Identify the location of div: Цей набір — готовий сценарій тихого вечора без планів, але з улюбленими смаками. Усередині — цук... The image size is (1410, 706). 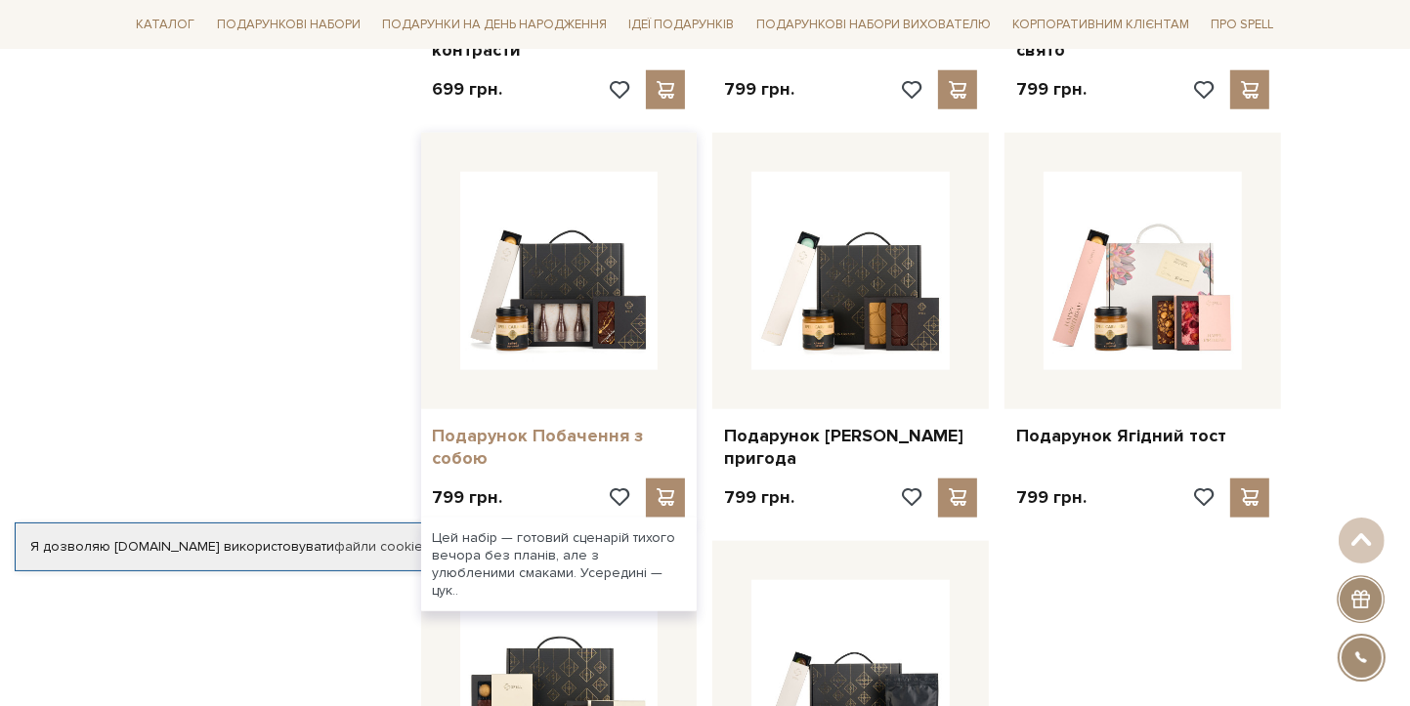
(559, 565).